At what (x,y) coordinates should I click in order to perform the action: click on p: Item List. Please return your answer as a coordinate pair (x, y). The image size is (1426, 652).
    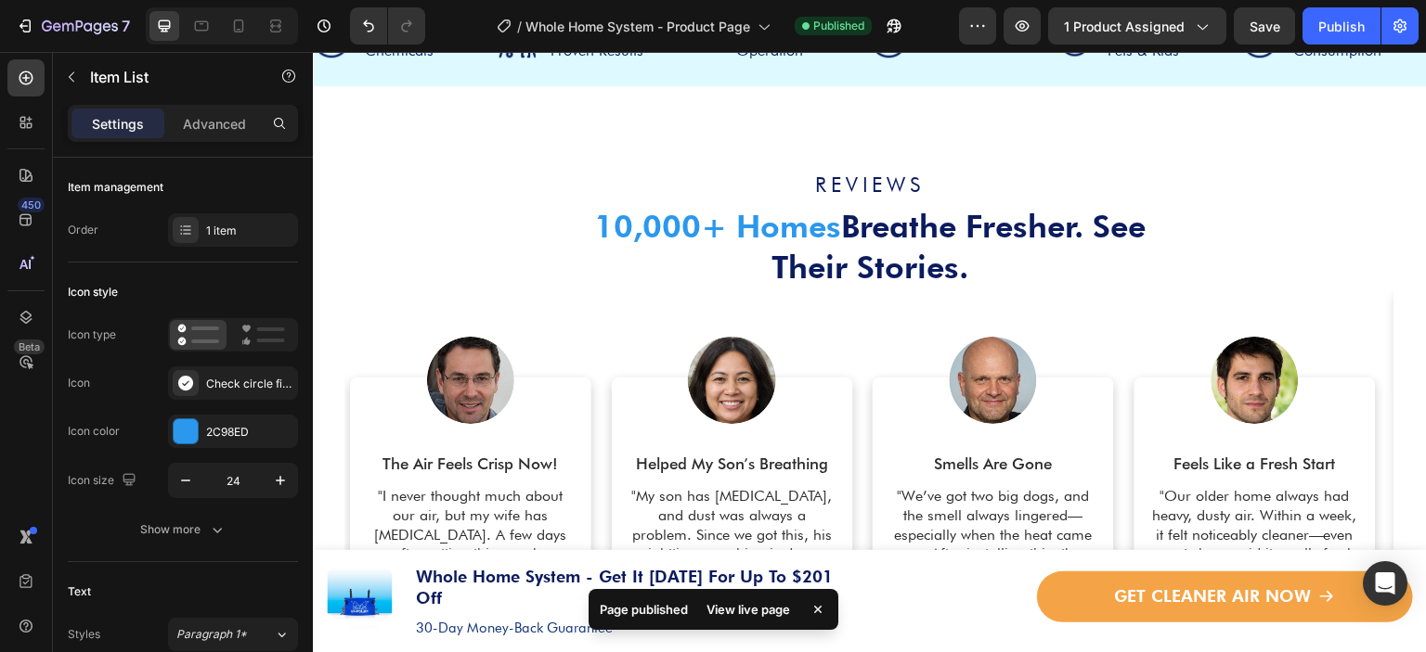
    Looking at the image, I should click on (169, 77).